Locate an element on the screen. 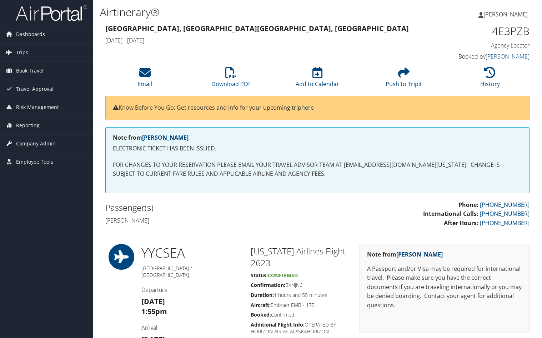 The image size is (542, 338). a: here is located at coordinates (308, 108).